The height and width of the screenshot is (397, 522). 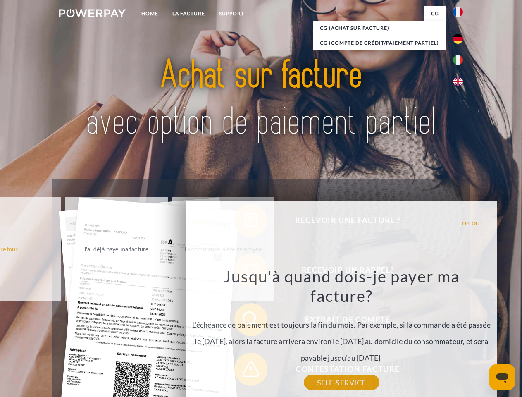 What do you see at coordinates (458, 81) in the screenshot?
I see `img: en` at bounding box center [458, 81].